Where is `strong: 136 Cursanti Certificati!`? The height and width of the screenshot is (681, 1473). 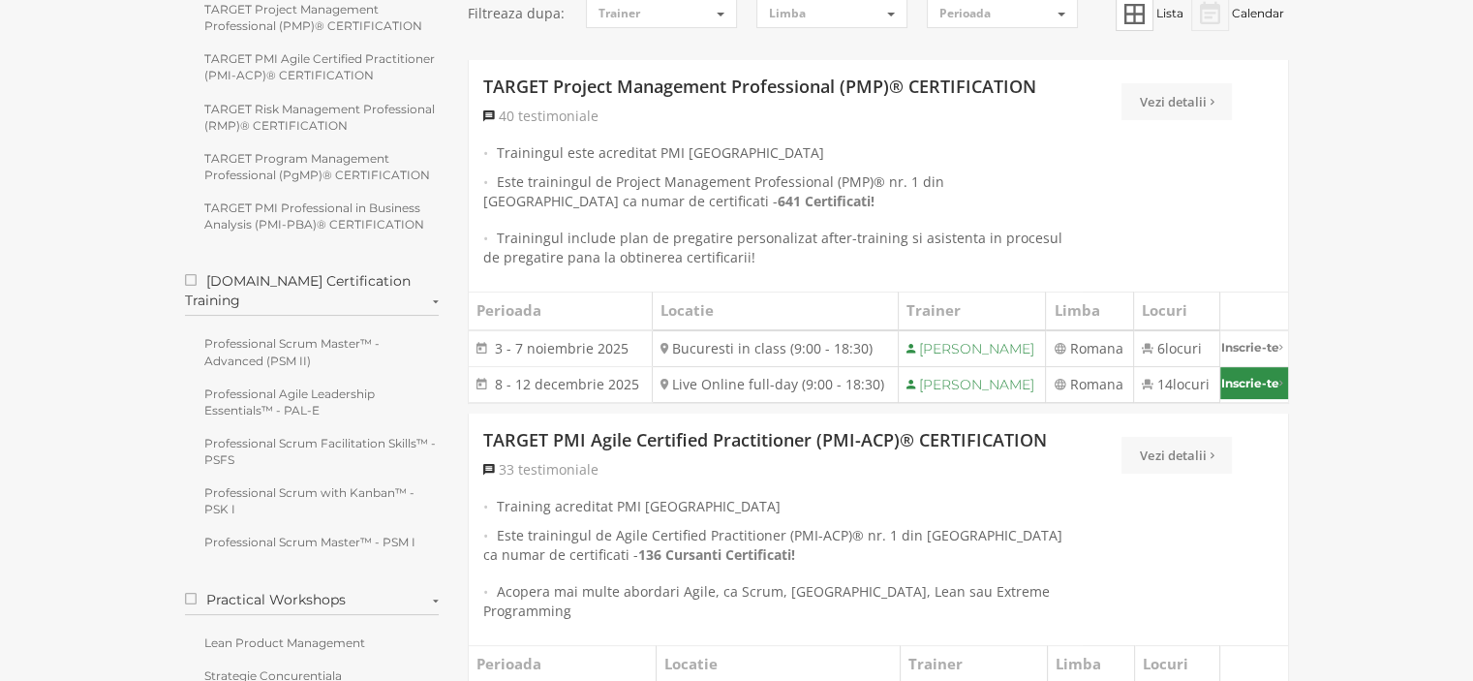
strong: 136 Cursanti Certificati! is located at coordinates (717, 554).